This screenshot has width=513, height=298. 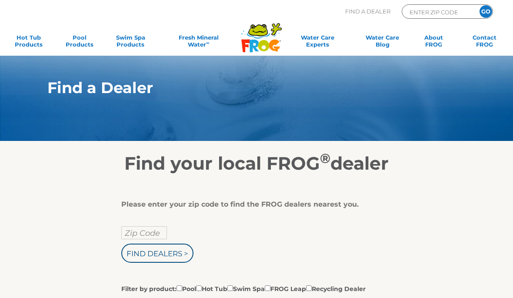 I want to click on a: Hot TubProducts, so click(x=28, y=43).